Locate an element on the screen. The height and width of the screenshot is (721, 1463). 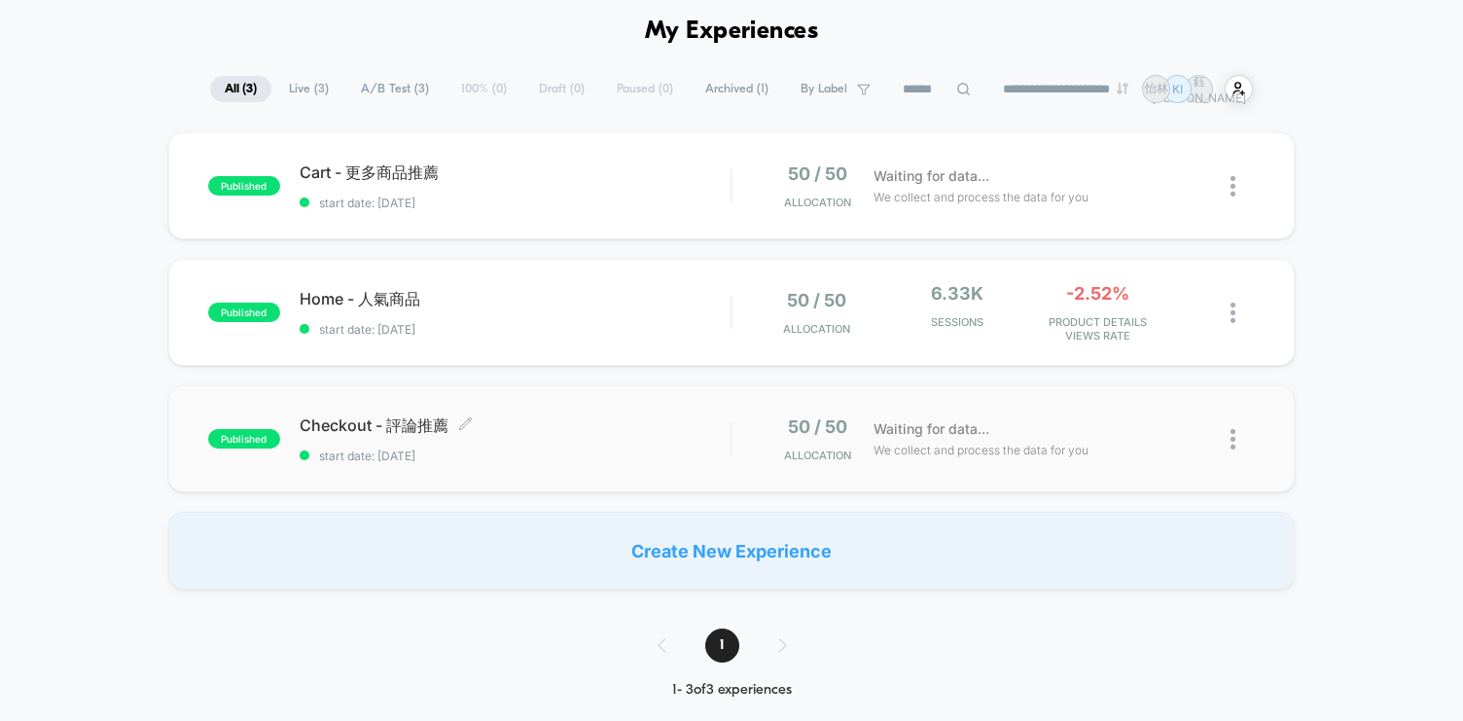
span: 6.33k is located at coordinates (957, 293).